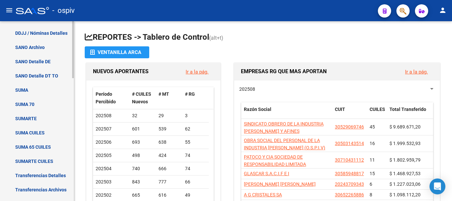  I want to click on span: 30710431112, so click(350, 160).